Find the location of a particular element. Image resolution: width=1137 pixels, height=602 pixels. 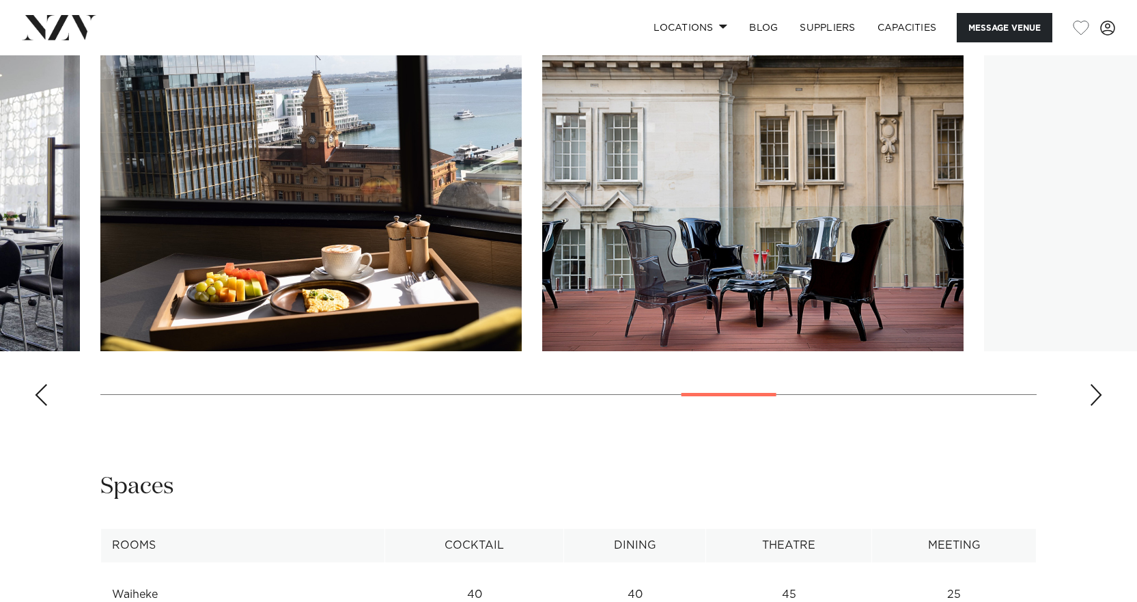

h2: Spaces is located at coordinates (137, 486).